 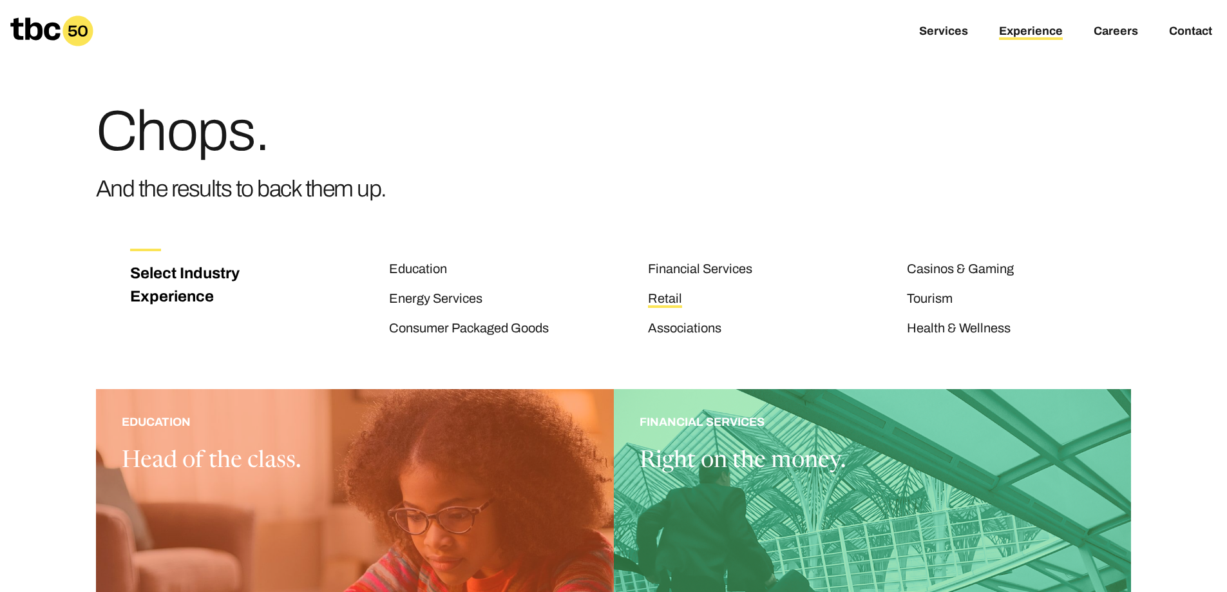 What do you see at coordinates (52, 31) in the screenshot?
I see `a: Homepage` at bounding box center [52, 31].